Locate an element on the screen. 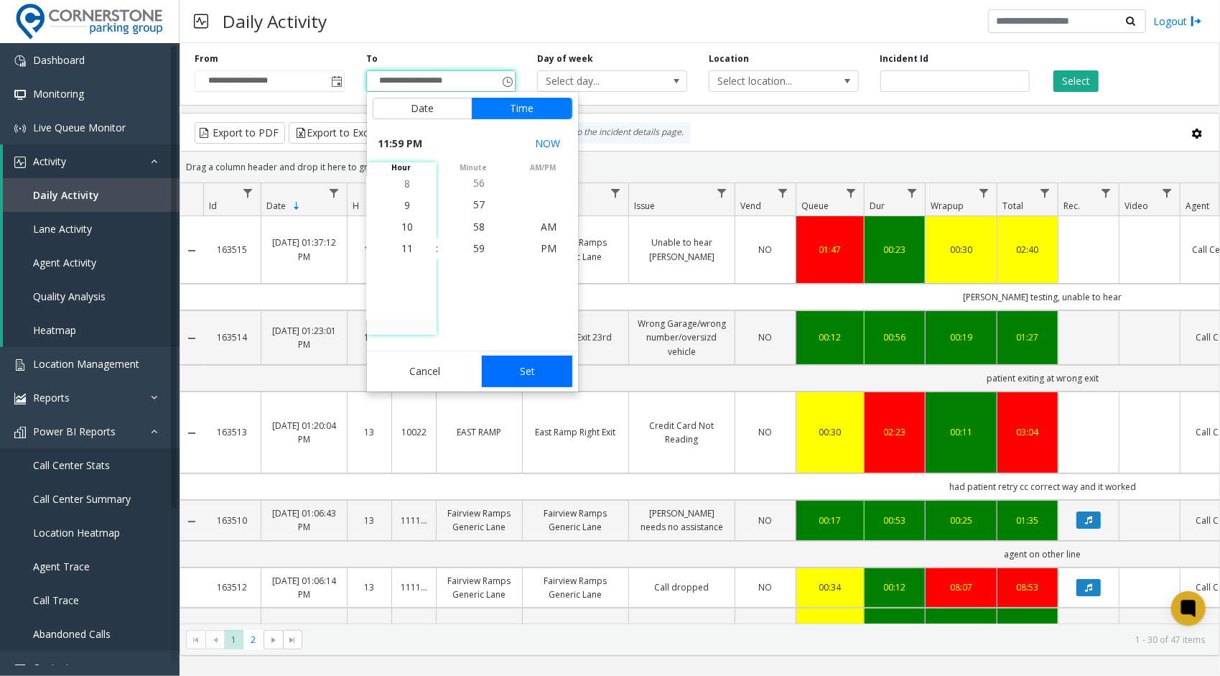 The height and width of the screenshot is (676, 1220). a: 01:27 is located at coordinates (1028, 337).